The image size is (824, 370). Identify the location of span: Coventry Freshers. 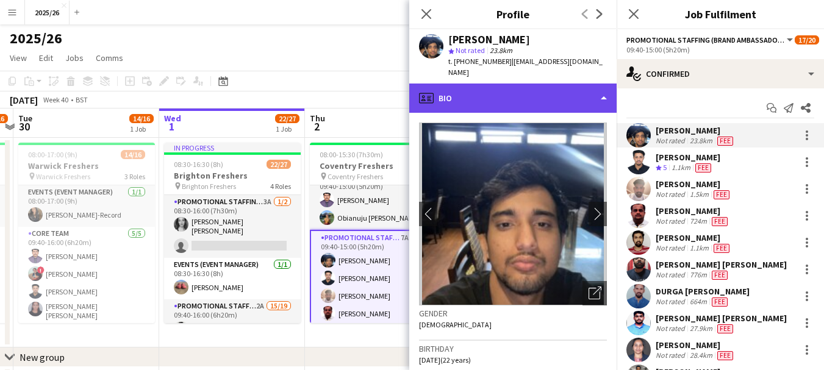
(355, 176).